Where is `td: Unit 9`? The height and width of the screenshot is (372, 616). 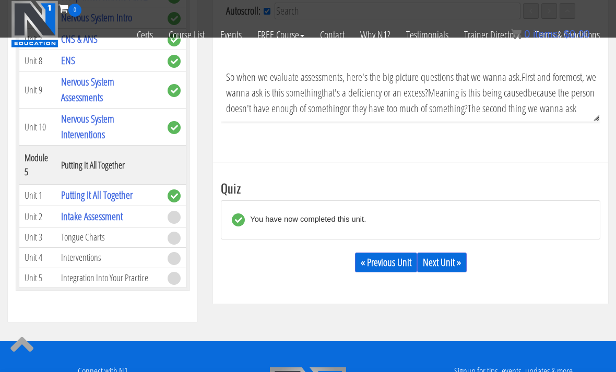
td: Unit 9 is located at coordinates (38, 90).